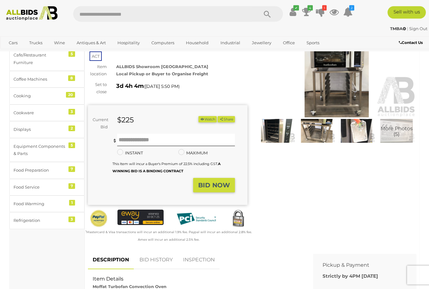 This screenshot has width=429, height=289. Describe the element at coordinates (324, 8) in the screenshot. I see `i: 1` at that location.